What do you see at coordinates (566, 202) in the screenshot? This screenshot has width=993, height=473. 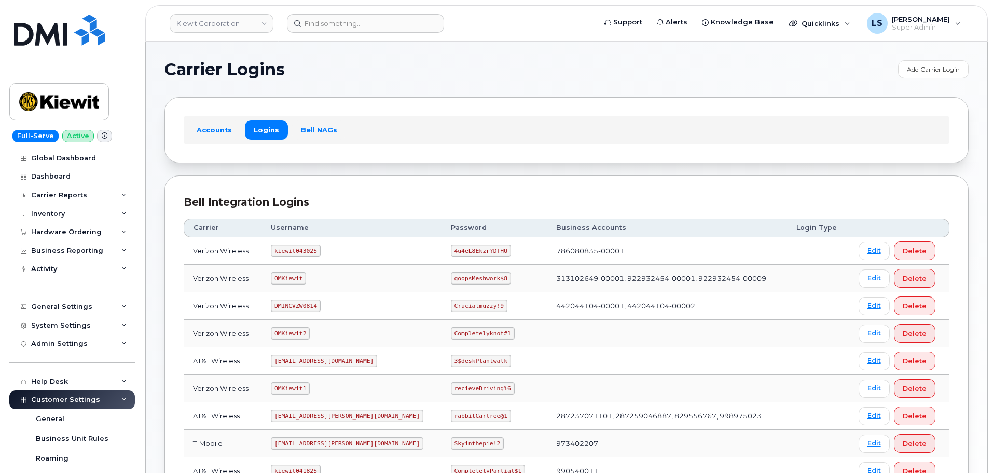 I see `div: Bell Integration Logins` at bounding box center [566, 202].